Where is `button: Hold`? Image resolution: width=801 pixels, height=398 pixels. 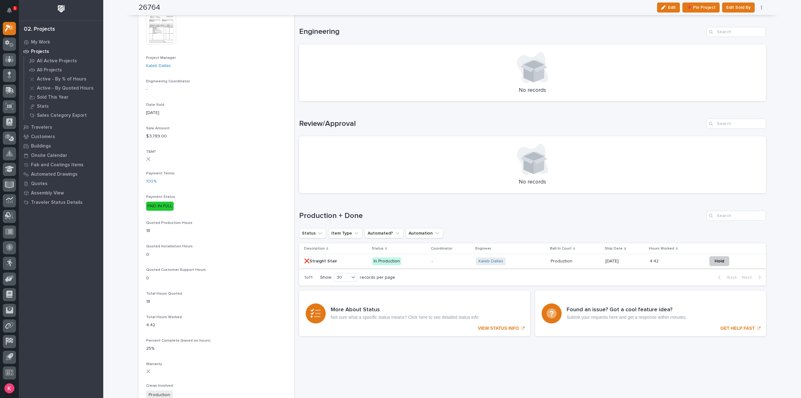 button: Hold is located at coordinates (720, 261).